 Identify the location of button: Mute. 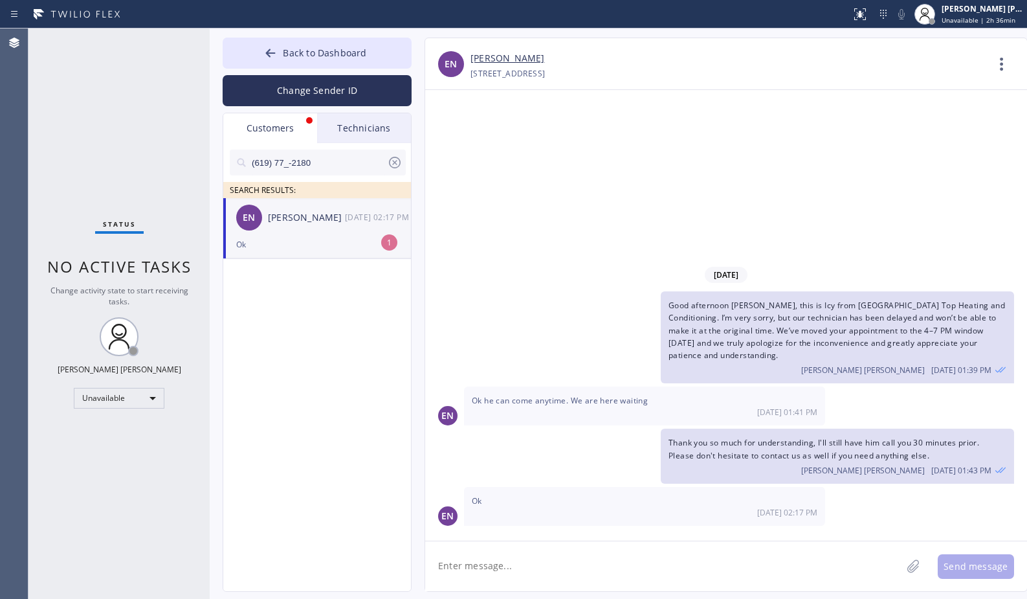
(902, 14).